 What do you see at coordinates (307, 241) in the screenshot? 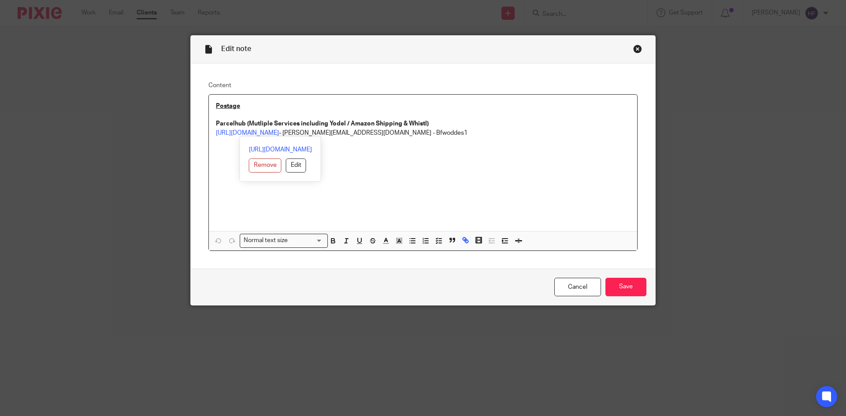
I see `input: Search for option` at bounding box center [307, 241].